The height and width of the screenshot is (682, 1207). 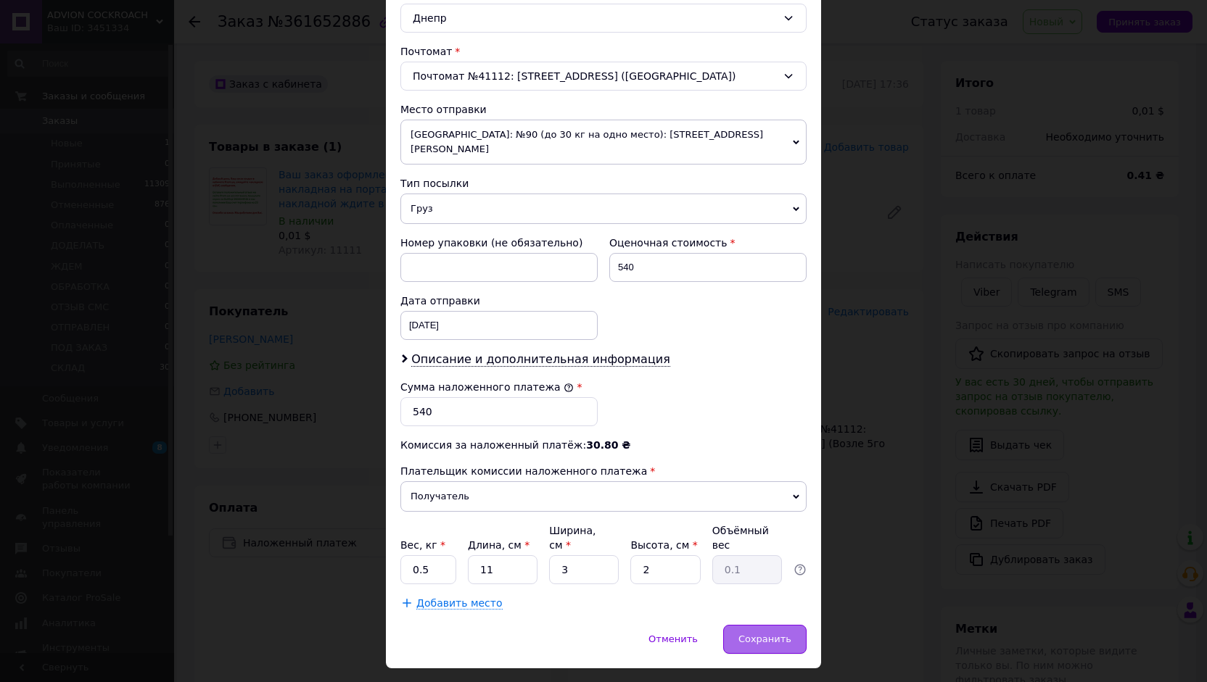 What do you see at coordinates (603, 18) in the screenshot?
I see `div: Днепр` at bounding box center [603, 18].